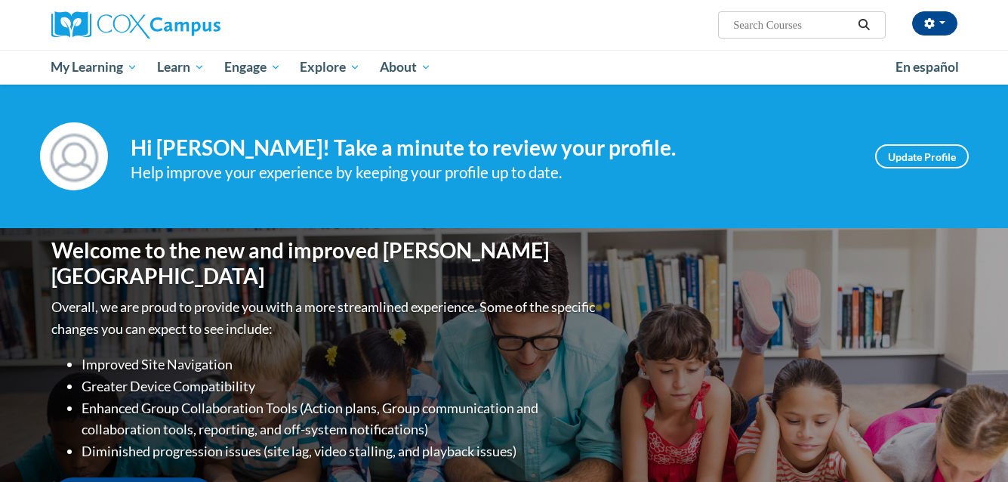 This screenshot has height=482, width=1008. What do you see at coordinates (252, 67) in the screenshot?
I see `a: Engage` at bounding box center [252, 67].